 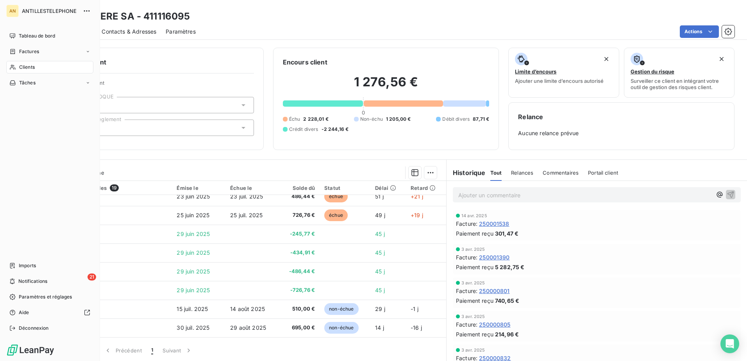 What do you see at coordinates (345, 188) in the screenshot?
I see `div: Statut` at bounding box center [345, 188].